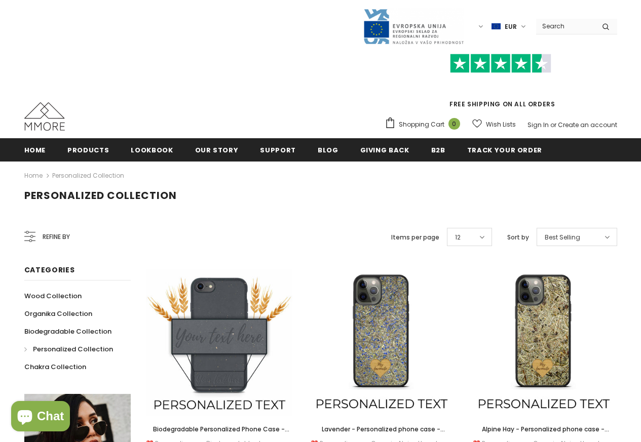 This screenshot has width=641, height=442. Describe the element at coordinates (458, 238) in the screenshot. I see `span: 12` at that location.